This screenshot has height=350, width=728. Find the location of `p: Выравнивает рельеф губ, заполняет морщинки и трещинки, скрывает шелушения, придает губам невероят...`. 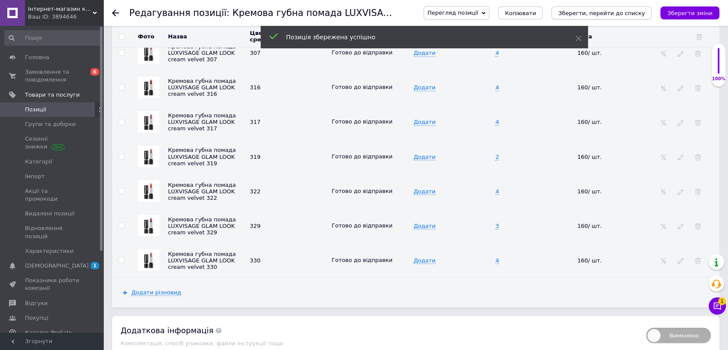

p: Выравнивает рельеф губ, заполняет морщинки и трещинки, скрывает шелушения, придает губам невероят... is located at coordinates (113, 41).